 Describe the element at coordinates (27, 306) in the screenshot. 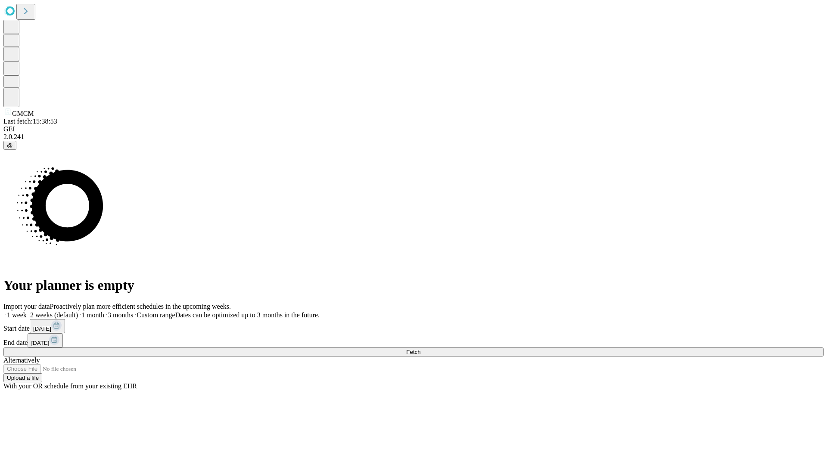

I see `span: Import your data` at that location.